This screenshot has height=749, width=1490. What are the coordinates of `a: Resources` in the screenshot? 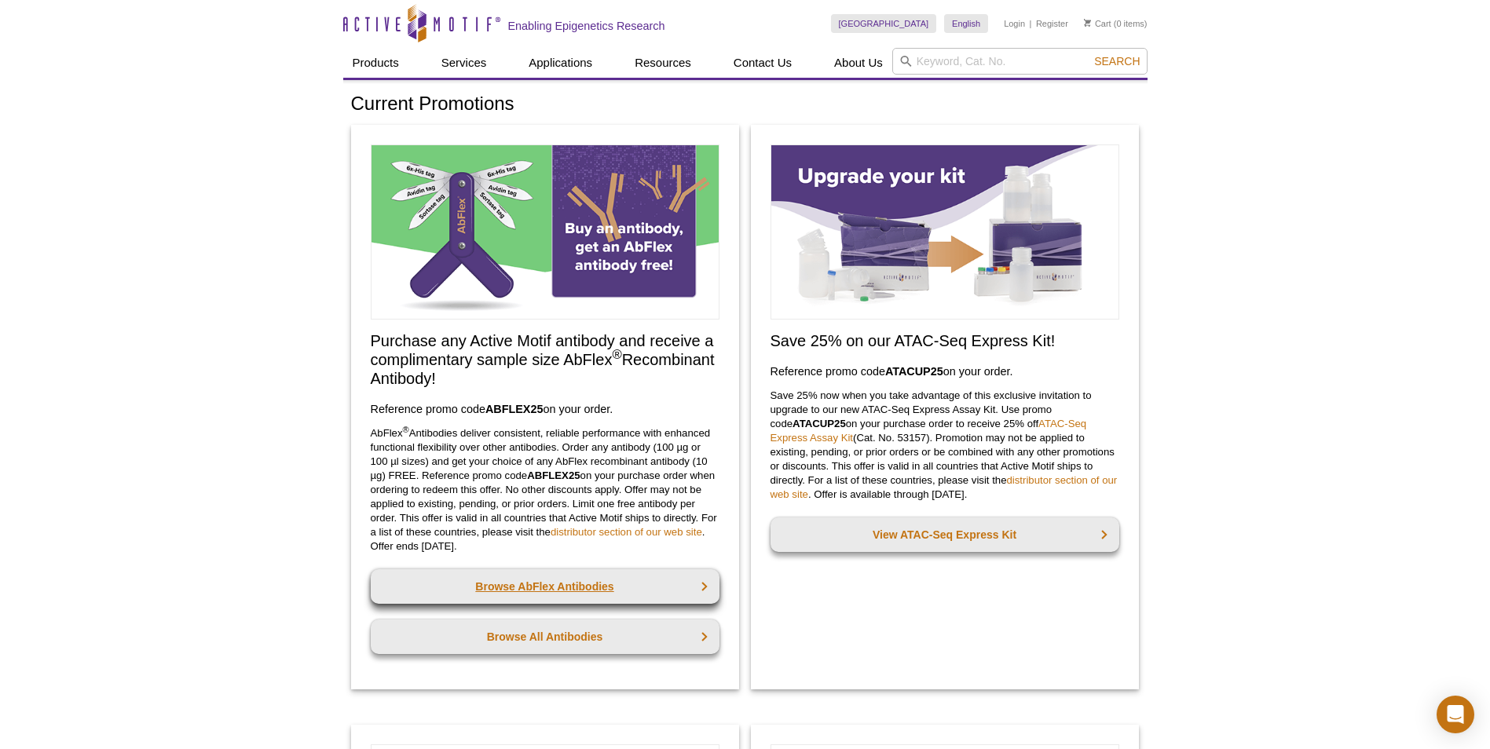 It's located at (663, 63).